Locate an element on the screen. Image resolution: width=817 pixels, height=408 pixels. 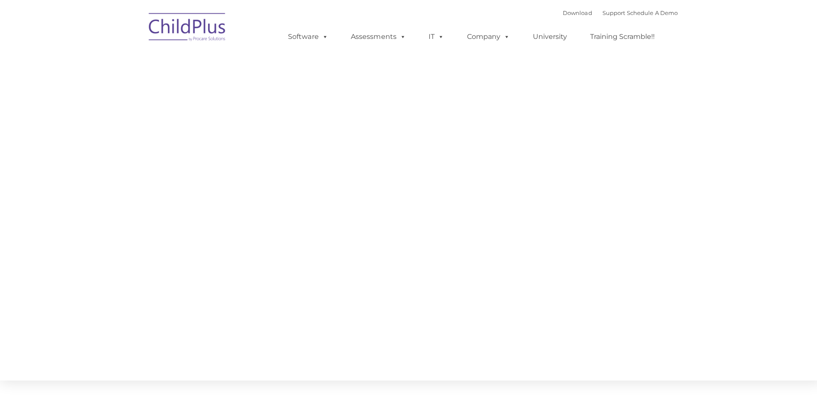
a: Company is located at coordinates (485, 36).